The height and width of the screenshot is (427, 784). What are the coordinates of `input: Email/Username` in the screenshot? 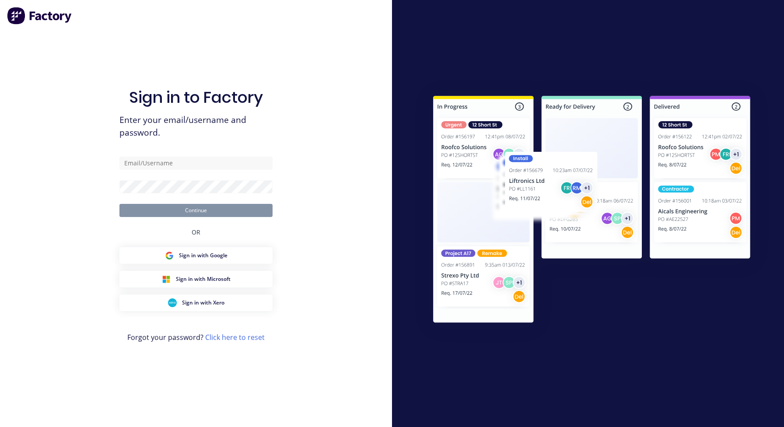 It's located at (196, 163).